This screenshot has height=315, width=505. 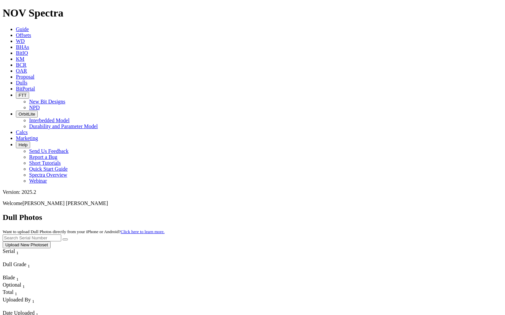 What do you see at coordinates (20, 41) in the screenshot?
I see `a: WD` at bounding box center [20, 41].